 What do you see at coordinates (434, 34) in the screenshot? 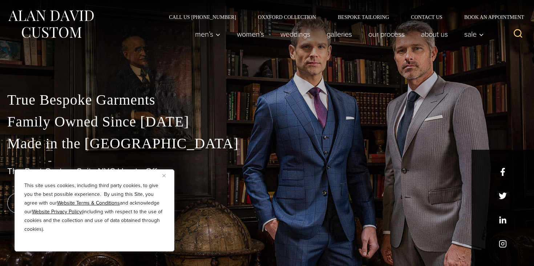
I see `a: About Us` at bounding box center [434, 34].